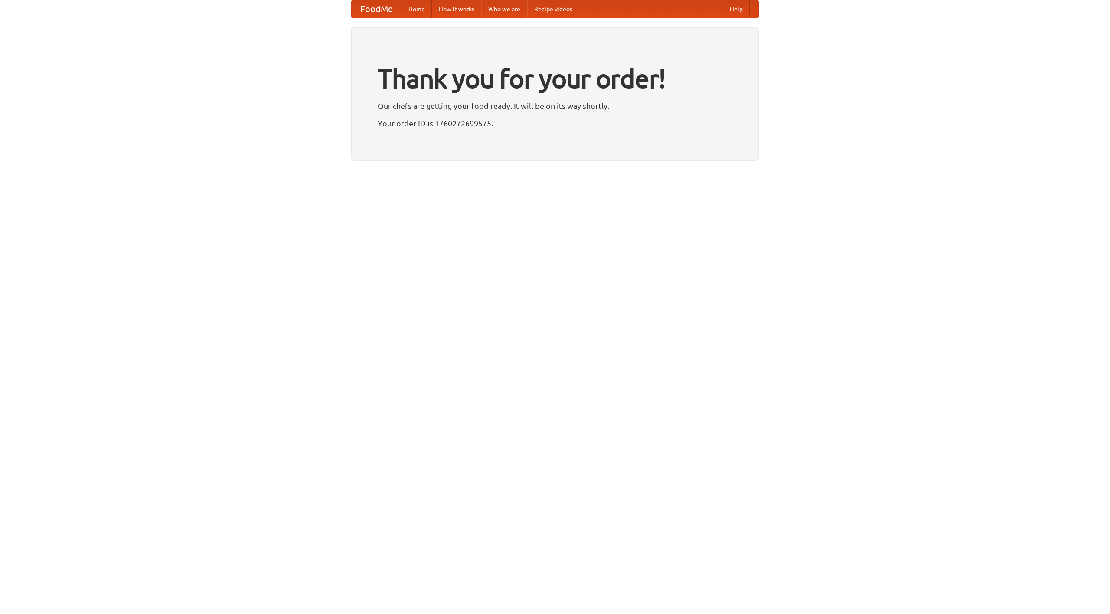  What do you see at coordinates (555, 78) in the screenshot?
I see `h1: Thank you for your order!` at bounding box center [555, 78].